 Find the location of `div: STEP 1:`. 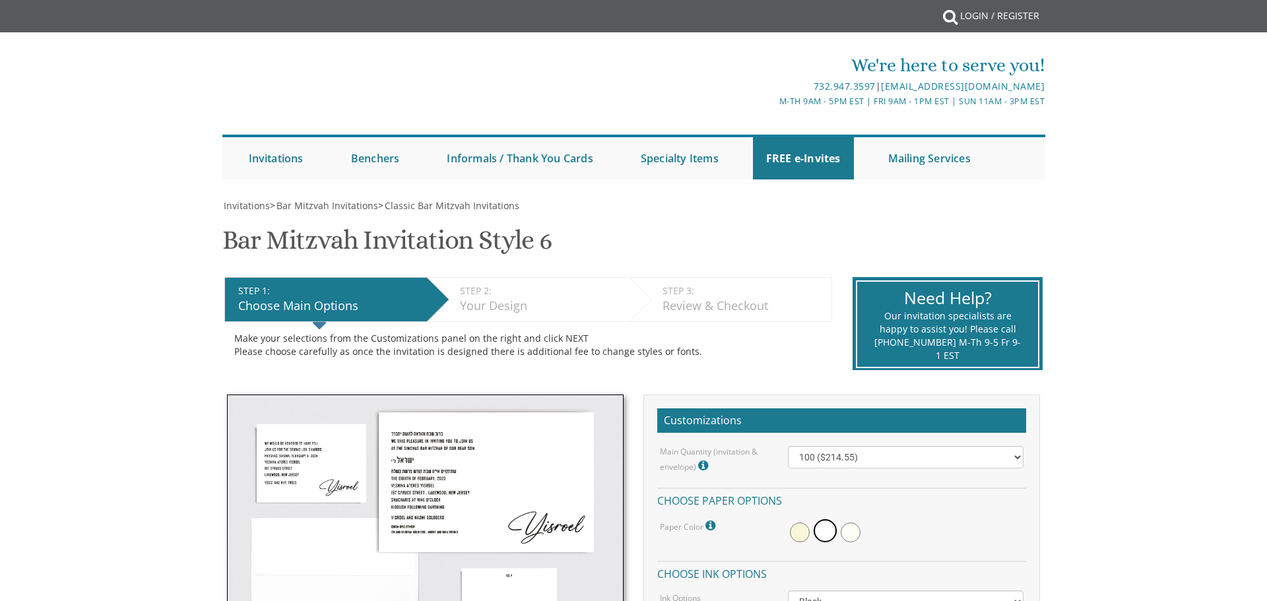

div: STEP 1: is located at coordinates (329, 291).